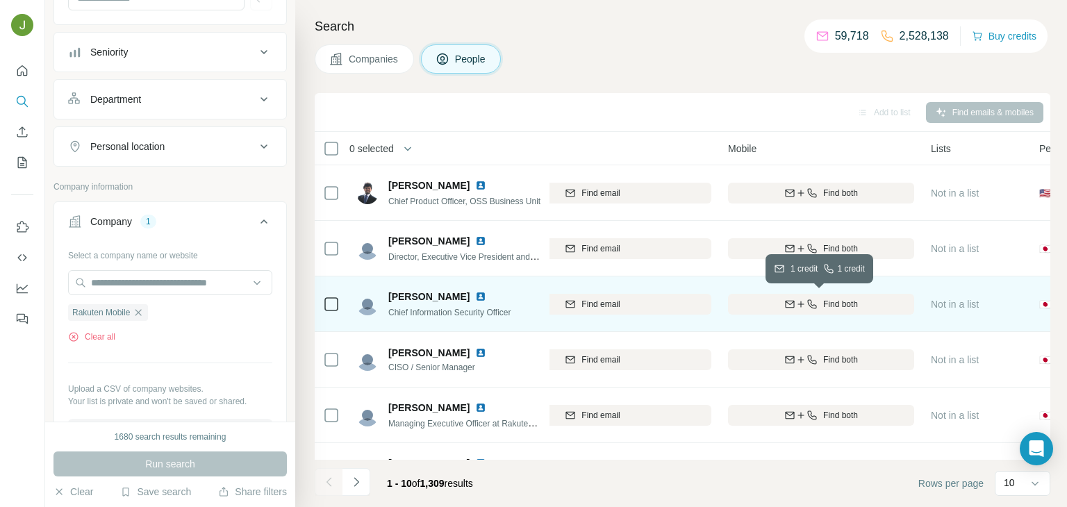  Describe the element at coordinates (252, 492) in the screenshot. I see `button: Share filters` at that location.